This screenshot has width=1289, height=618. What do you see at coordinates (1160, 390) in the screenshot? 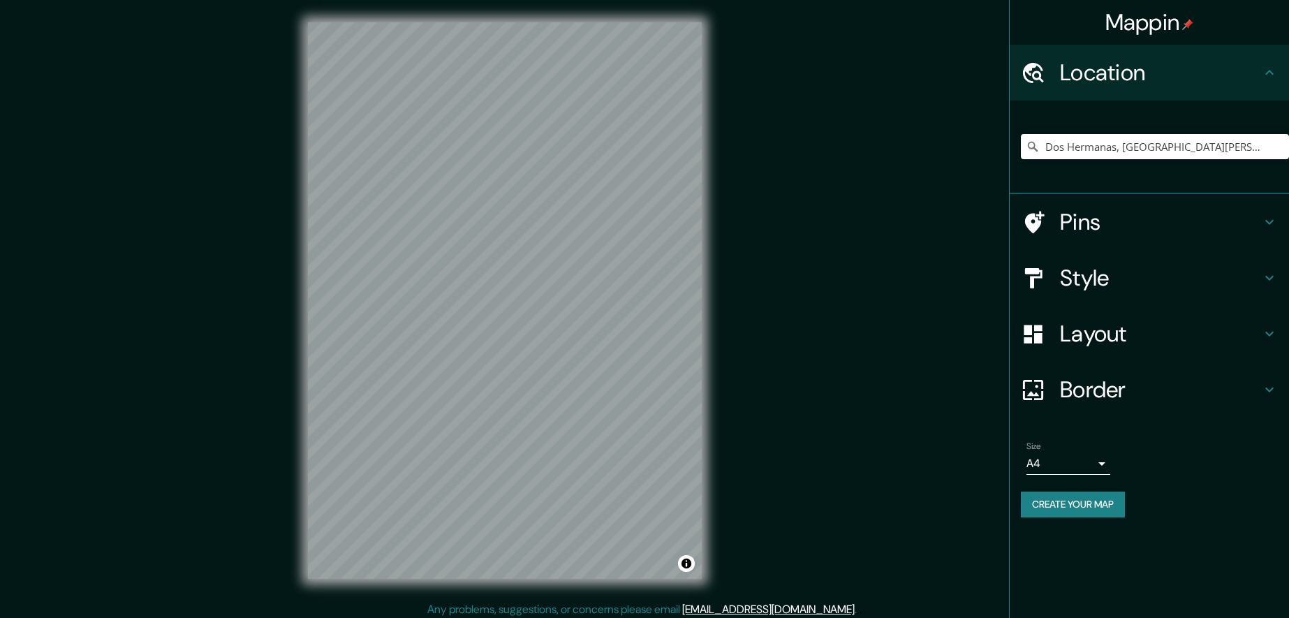
I see `h4: Border` at bounding box center [1160, 390].